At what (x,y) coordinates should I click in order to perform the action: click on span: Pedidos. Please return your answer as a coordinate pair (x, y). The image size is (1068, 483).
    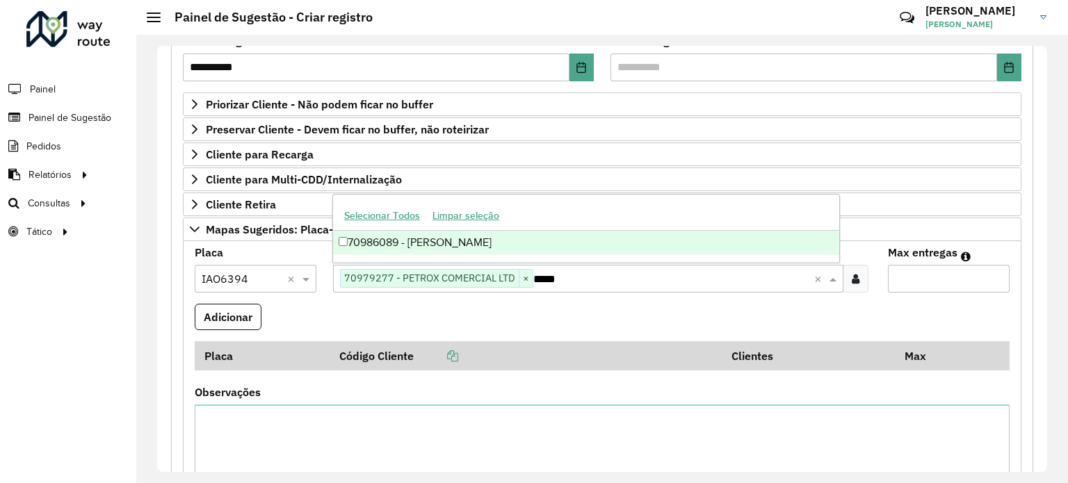
    Looking at the image, I should click on (44, 146).